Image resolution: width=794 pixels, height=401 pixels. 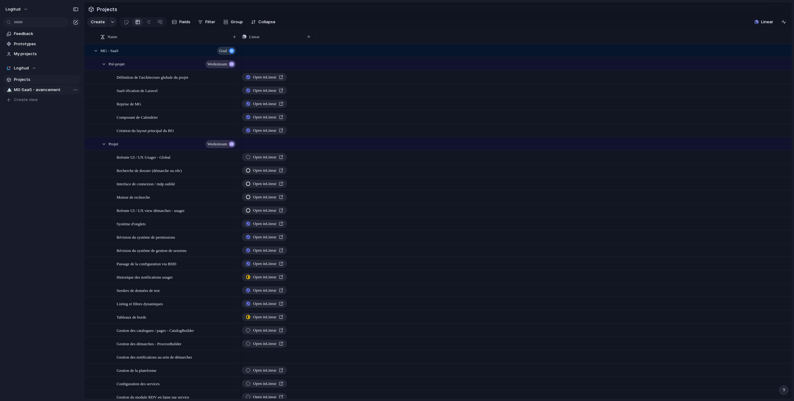 What do you see at coordinates (150, 210) in the screenshot?
I see `span: Refonte UI / UX view démarches - usager` at bounding box center [150, 210].